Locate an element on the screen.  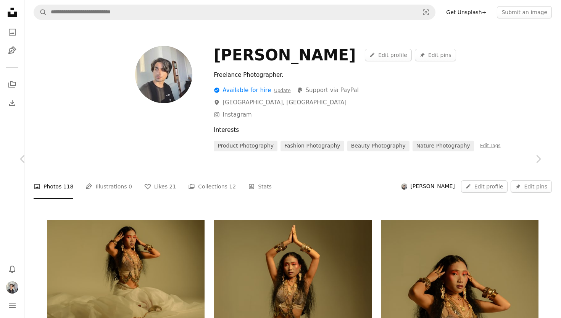
button: Search Unsplash is located at coordinates (40, 12).